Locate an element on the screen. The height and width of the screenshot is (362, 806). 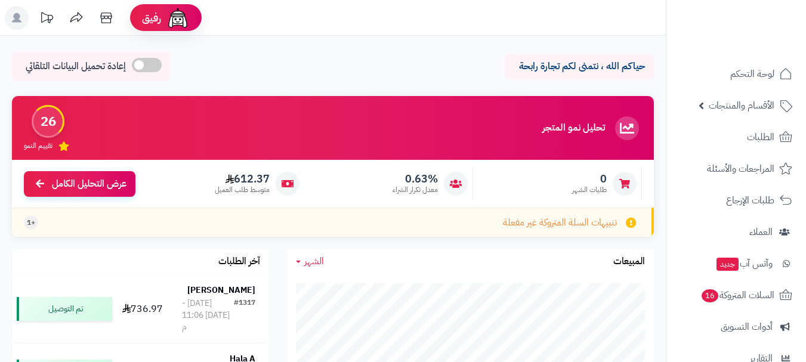
span: 16 is located at coordinates (710, 296).